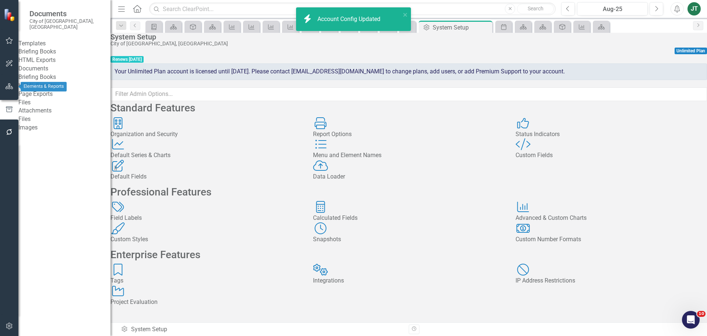  I want to click on div: Templates, so click(64, 43).